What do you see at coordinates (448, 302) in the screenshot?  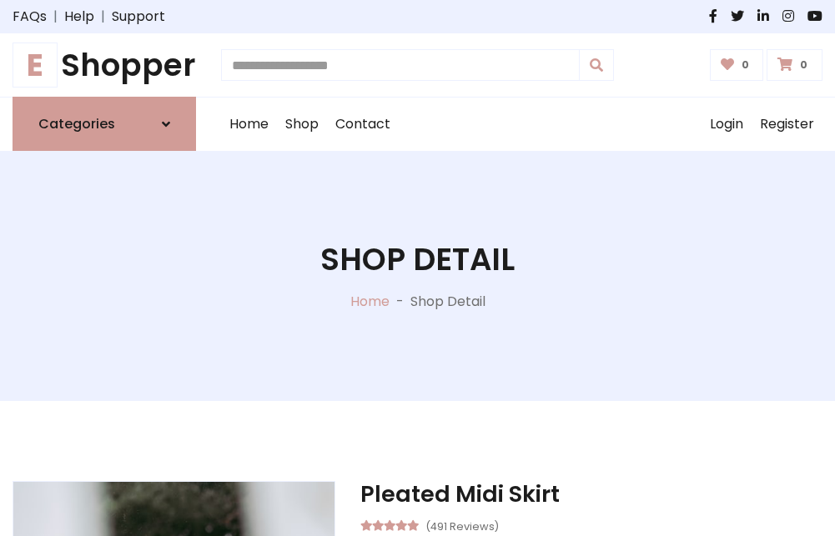 I see `p: Shop Detail` at bounding box center [448, 302].